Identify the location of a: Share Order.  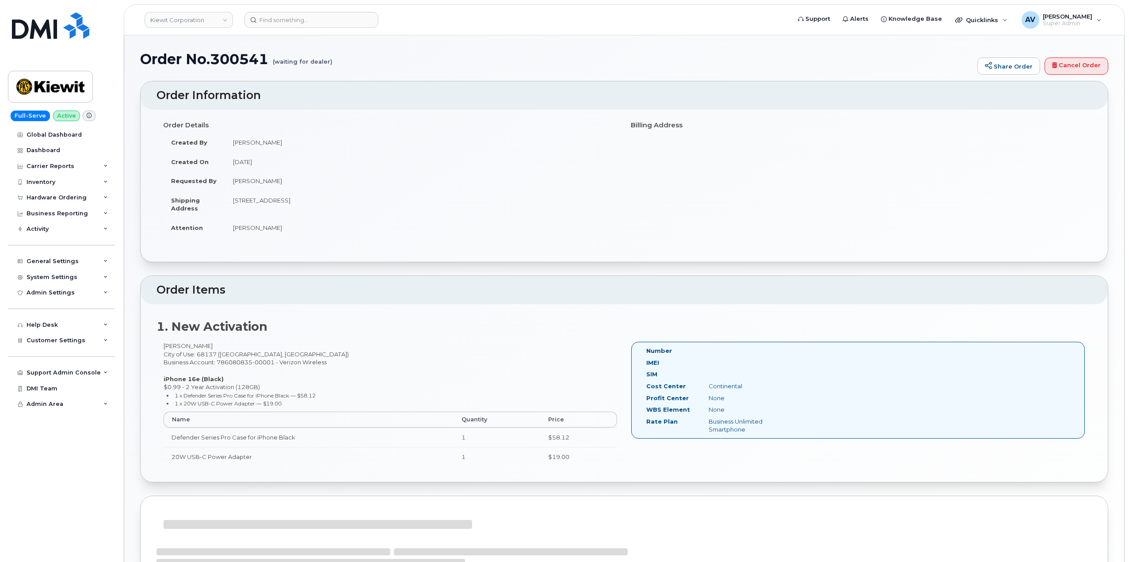
(1009, 66).